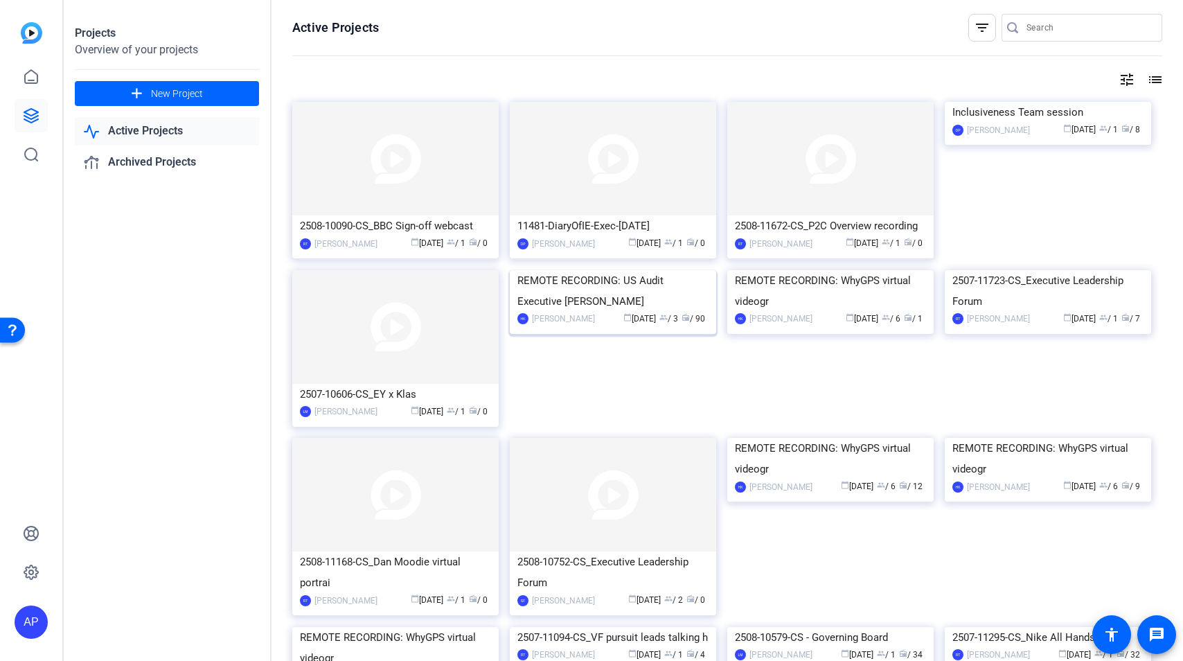 The height and width of the screenshot is (661, 1183). What do you see at coordinates (167, 94) in the screenshot?
I see `button: New Project` at bounding box center [167, 94].